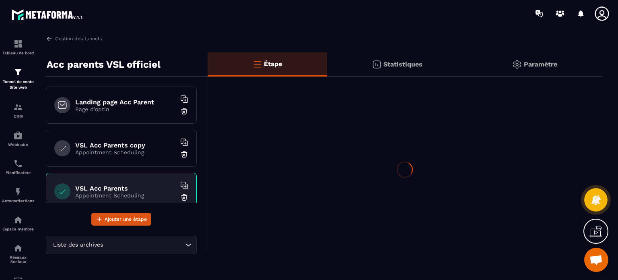 This screenshot has width=618, height=280. What do you see at coordinates (103, 64) in the screenshot?
I see `p: Acc parents VSL officiel` at bounding box center [103, 64].